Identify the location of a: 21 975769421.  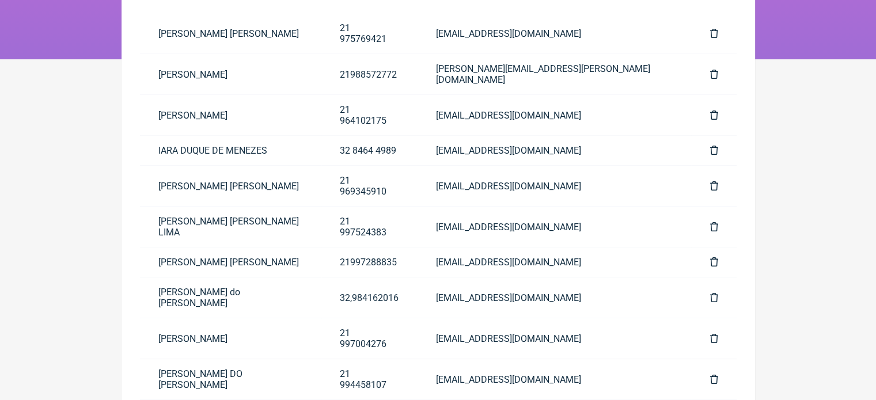
(369, 33).